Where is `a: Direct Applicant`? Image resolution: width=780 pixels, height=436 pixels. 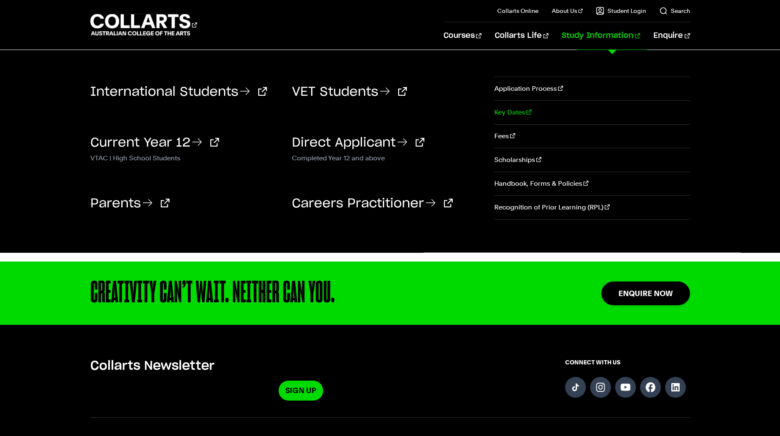
a: Direct Applicant is located at coordinates (358, 143).